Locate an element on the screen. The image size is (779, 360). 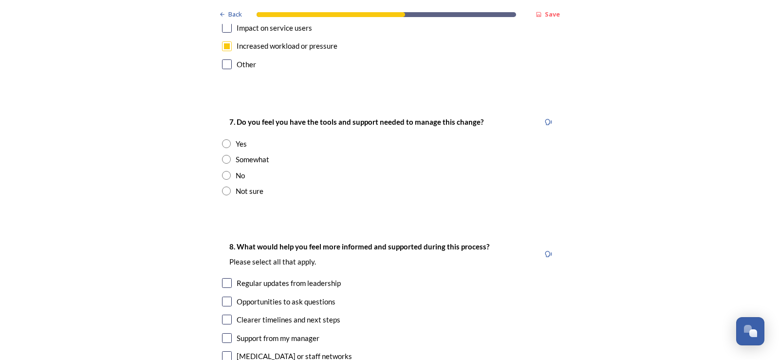
strong: 7. Do you feel you have the tools and support needed to manage this change? is located at coordinates (356, 122).